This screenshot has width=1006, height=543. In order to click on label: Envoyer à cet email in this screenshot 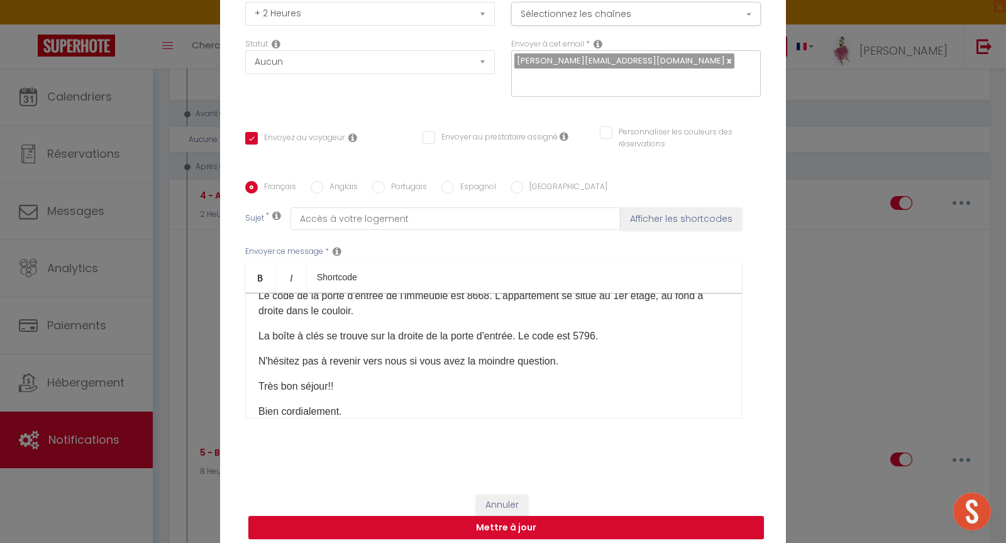, I will do `click(548, 44)`.